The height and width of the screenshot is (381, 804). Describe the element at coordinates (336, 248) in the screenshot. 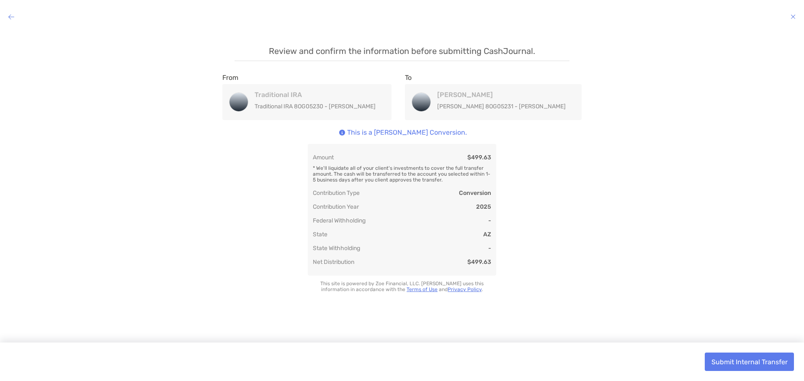

I see `div: State Withholding` at that location.